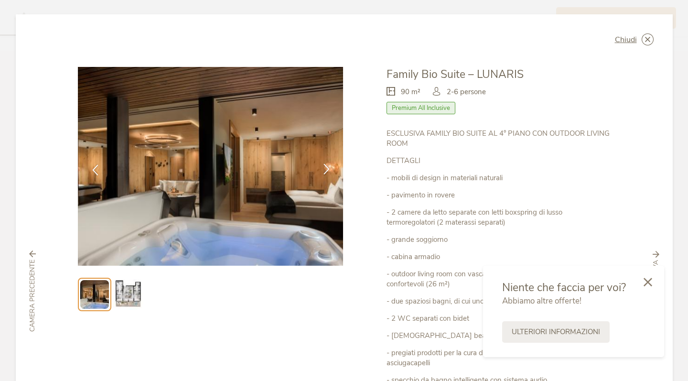  I want to click on a: Ulteriori informazioni, so click(556, 331).